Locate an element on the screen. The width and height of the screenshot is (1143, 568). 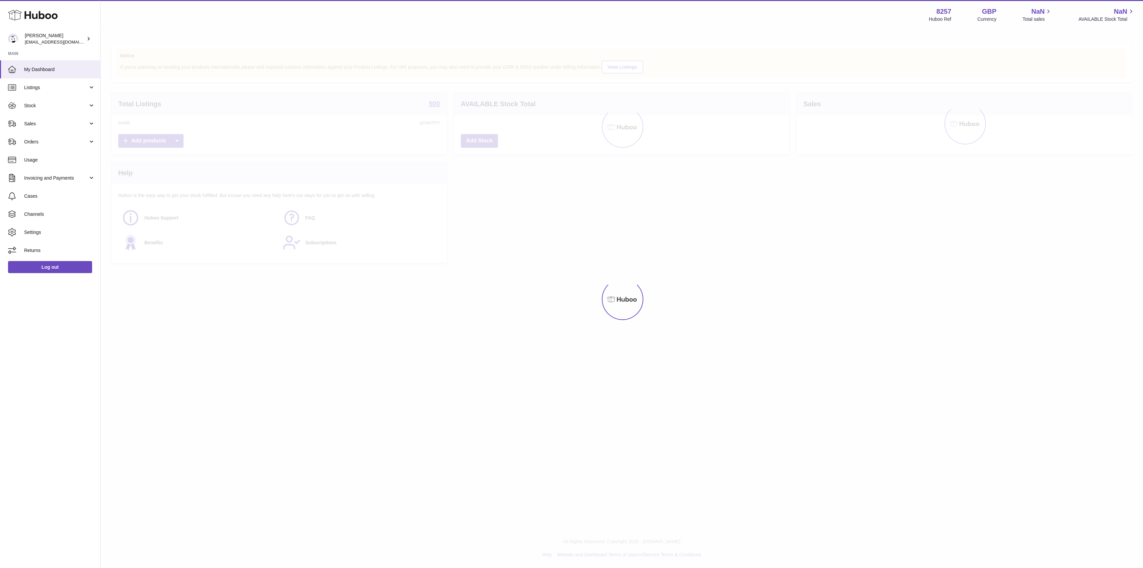
strong: 8257 is located at coordinates (944, 11).